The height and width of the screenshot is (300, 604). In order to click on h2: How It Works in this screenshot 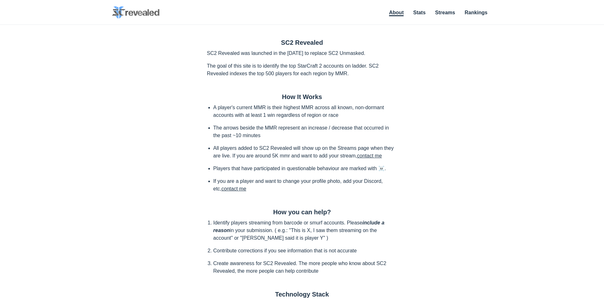, I will do `click(302, 97)`.